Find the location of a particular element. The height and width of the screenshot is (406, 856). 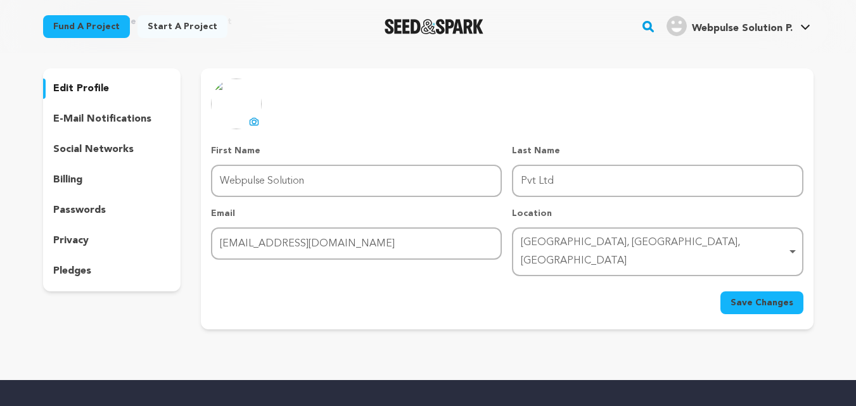

p: social networks is located at coordinates (93, 150).